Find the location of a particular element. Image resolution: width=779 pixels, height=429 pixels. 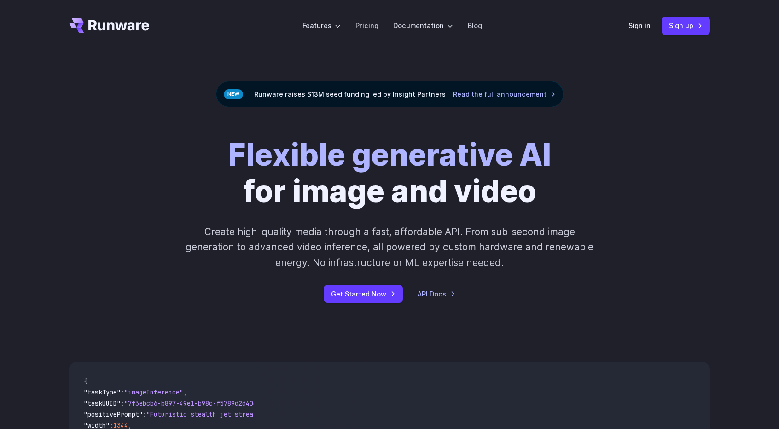

a: Go to / is located at coordinates (109, 25).